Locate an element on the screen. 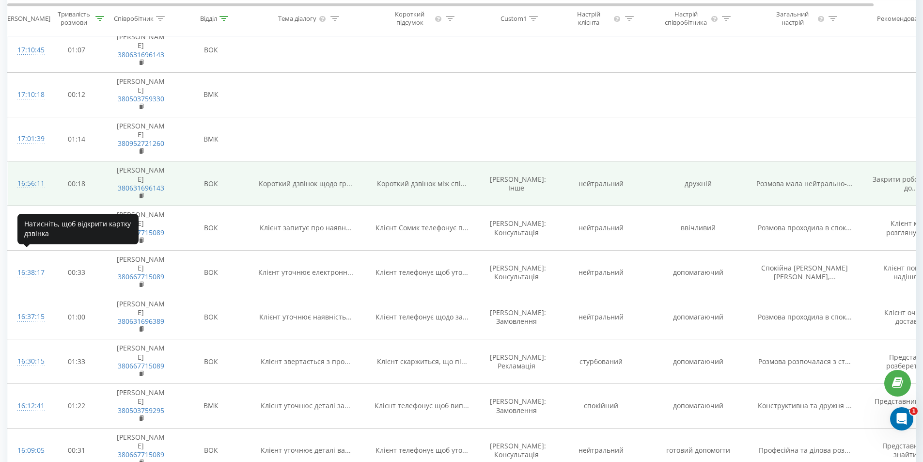 This screenshot has height=462, width=923. div: Загальний настрій is located at coordinates (793, 18).